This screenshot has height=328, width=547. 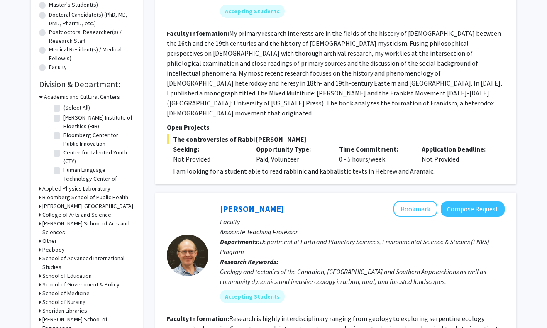 What do you see at coordinates (82, 97) in the screenshot?
I see `h3: Academic and Cultural Centers` at bounding box center [82, 97].